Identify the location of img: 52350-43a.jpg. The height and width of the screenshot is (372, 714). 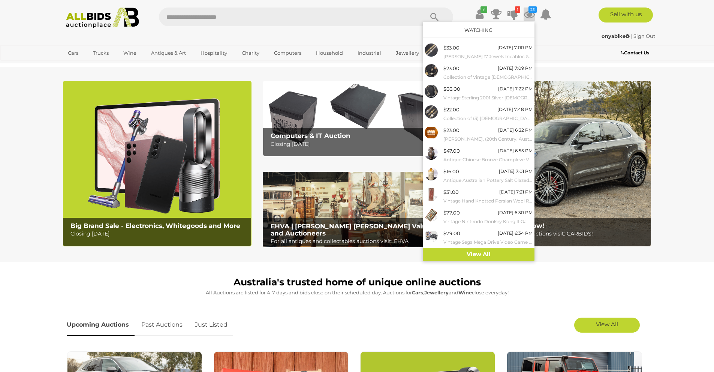
(431, 112).